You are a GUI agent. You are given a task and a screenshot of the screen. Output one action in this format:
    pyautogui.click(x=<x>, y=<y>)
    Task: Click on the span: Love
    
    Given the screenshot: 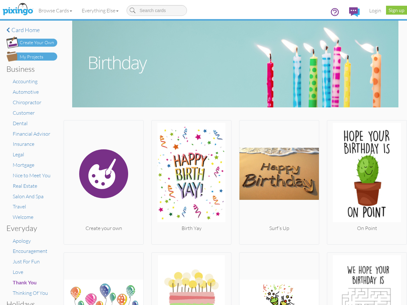 What is the action you would take?
    pyautogui.click(x=18, y=272)
    